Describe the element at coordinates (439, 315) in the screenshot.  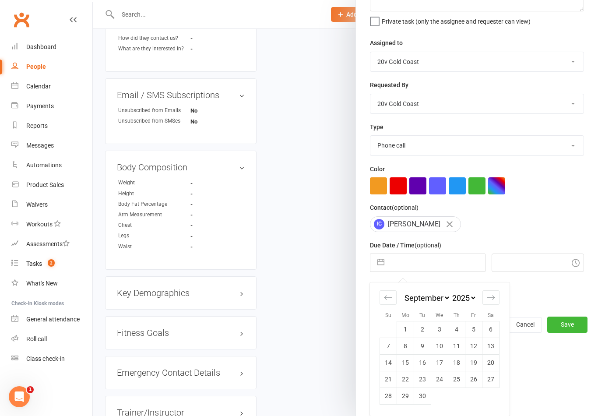
I see `small: We` at that location.